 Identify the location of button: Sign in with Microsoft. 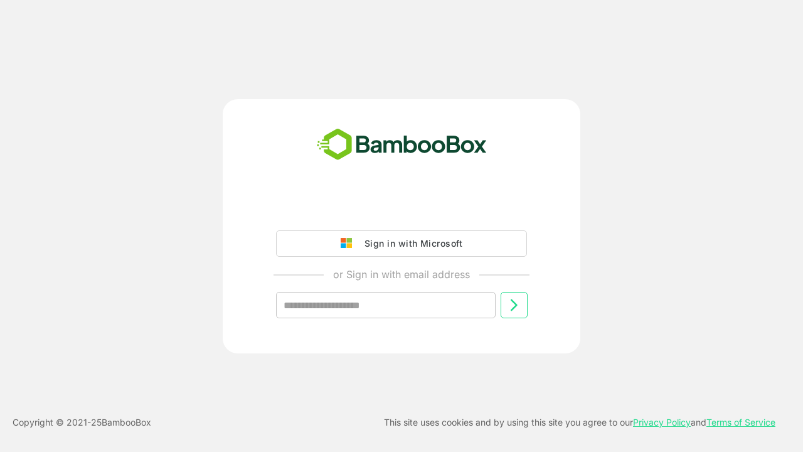
(402, 244).